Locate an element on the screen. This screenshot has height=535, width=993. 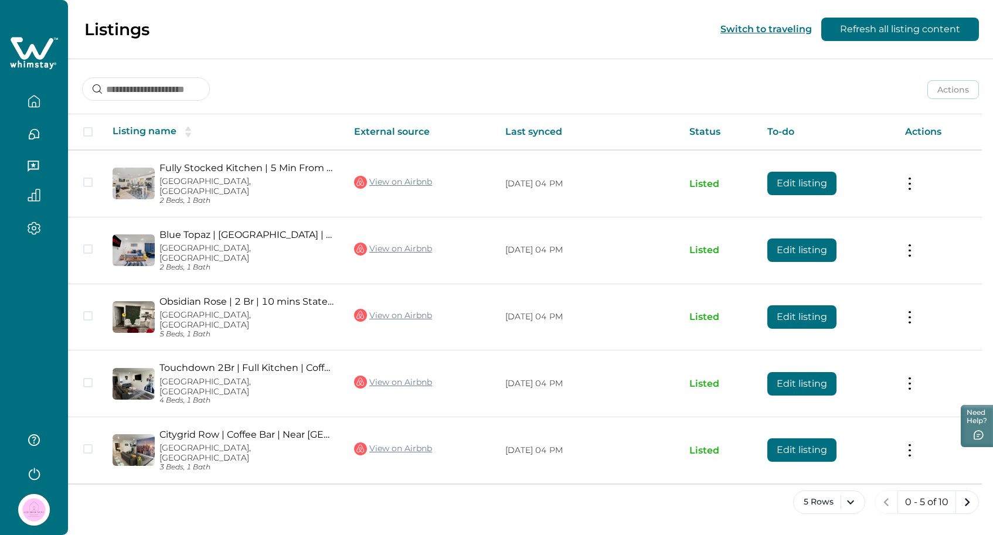
button: sorting is located at coordinates (188, 132).